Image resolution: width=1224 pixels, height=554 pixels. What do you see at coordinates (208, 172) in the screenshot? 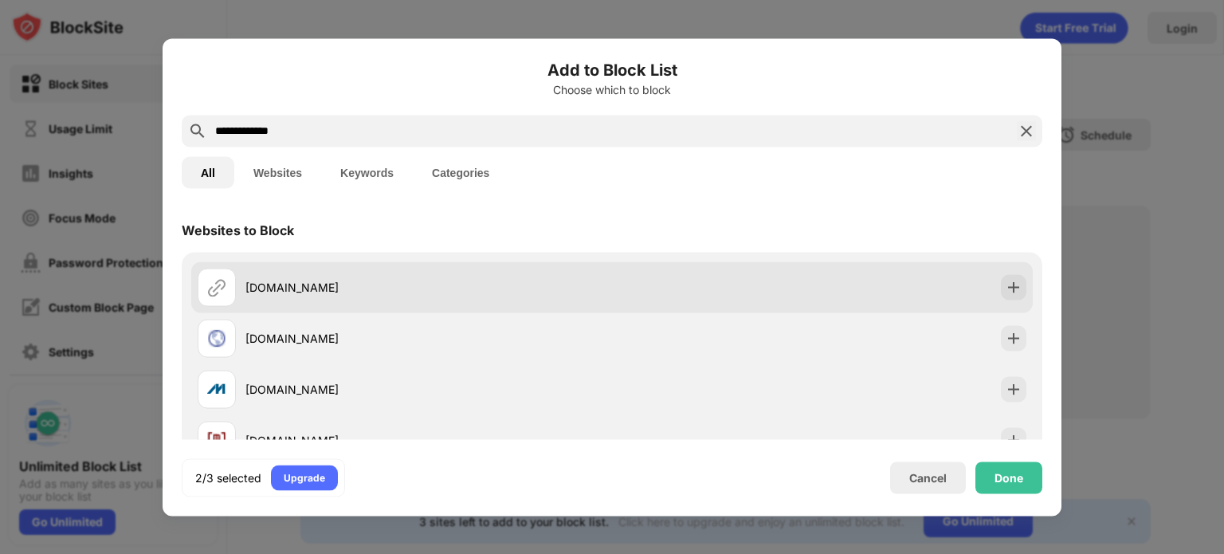
I see `button: All` at bounding box center [208, 172].